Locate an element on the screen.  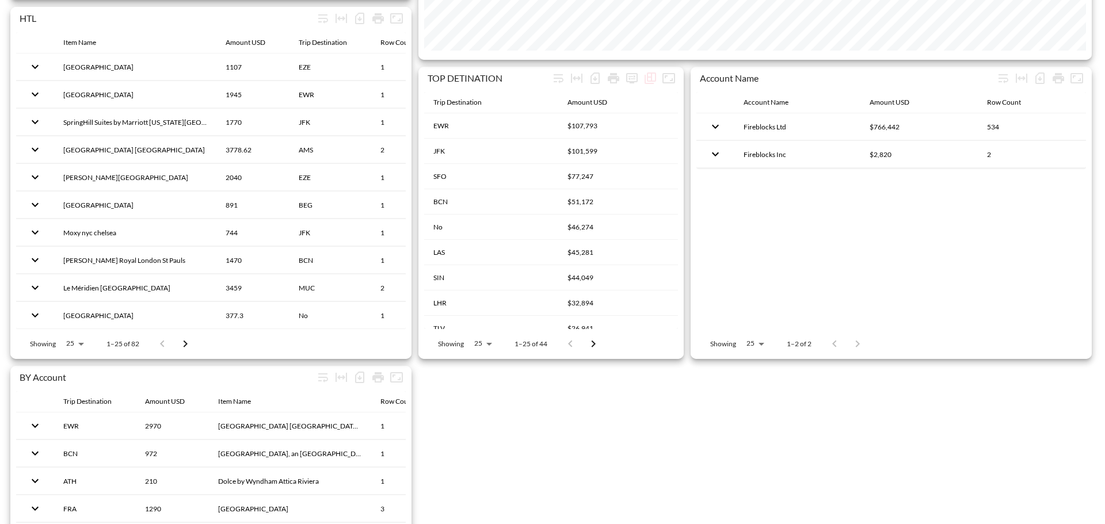
th: 3 is located at coordinates (404, 509).